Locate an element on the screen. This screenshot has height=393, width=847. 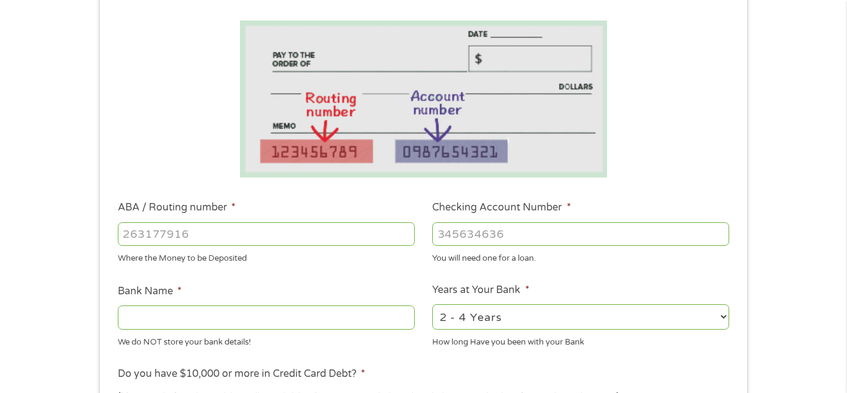
div: How long Have you been with your Bank is located at coordinates (580, 339).